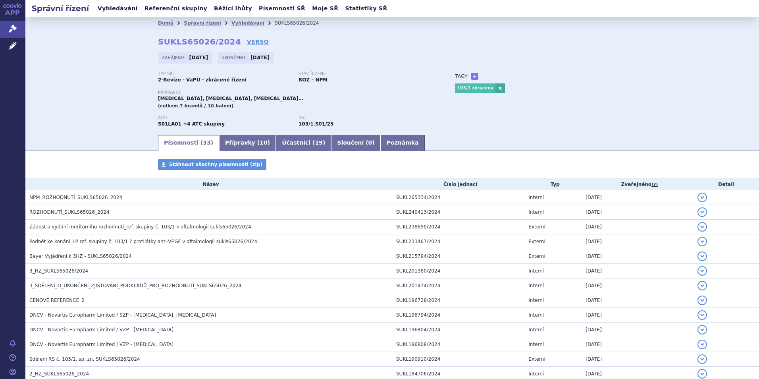  I want to click on td: SUKL233467/2024, so click(458, 241).